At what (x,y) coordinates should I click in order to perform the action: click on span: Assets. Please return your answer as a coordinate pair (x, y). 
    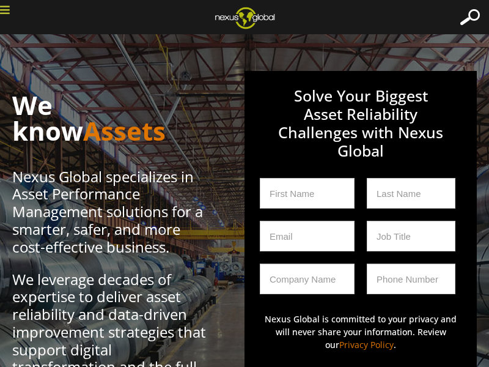
    Looking at the image, I should click on (124, 130).